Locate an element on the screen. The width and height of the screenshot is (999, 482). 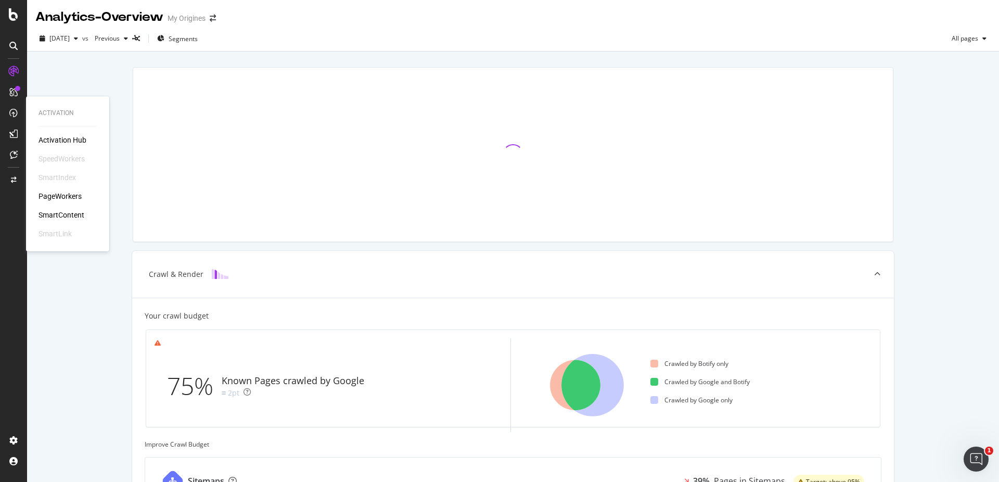
div: PageWorkers is located at coordinates (60, 196).